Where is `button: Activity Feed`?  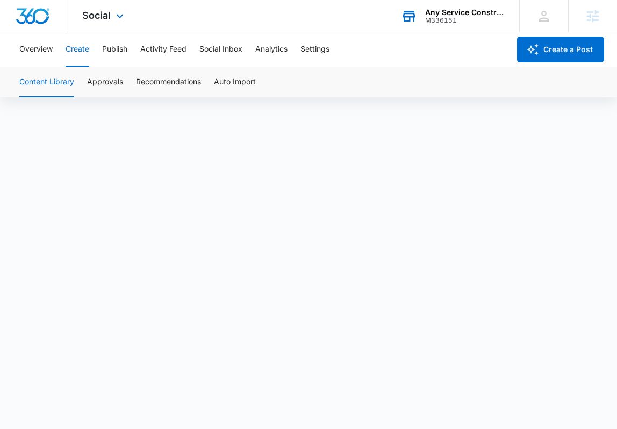 button: Activity Feed is located at coordinates (163, 49).